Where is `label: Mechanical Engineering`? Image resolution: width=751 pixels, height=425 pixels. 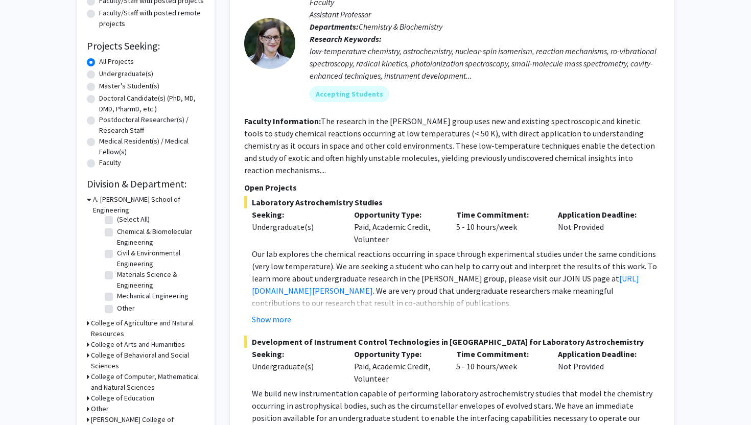
label: Mechanical Engineering is located at coordinates (153, 296).